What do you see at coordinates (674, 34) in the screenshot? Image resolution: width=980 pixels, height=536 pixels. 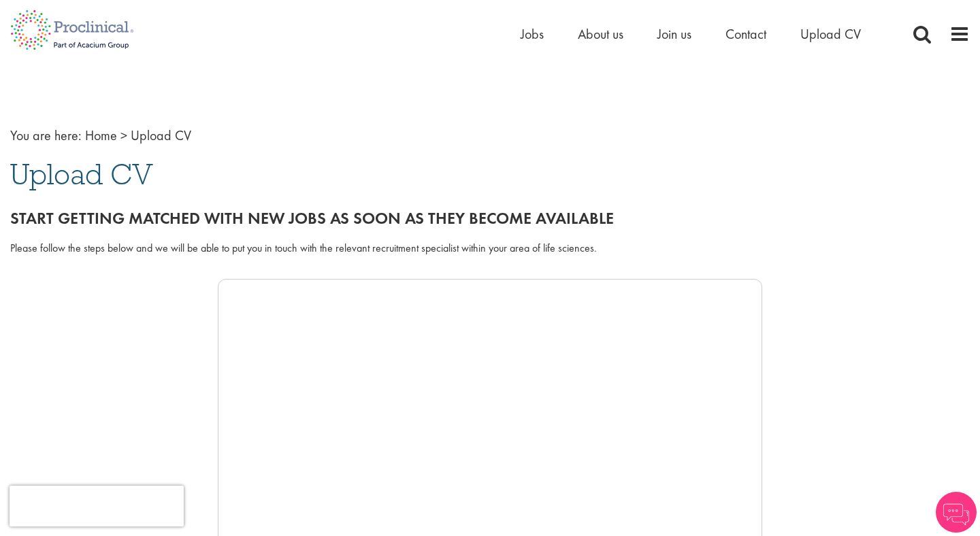 I see `span: Join us` at bounding box center [674, 34].